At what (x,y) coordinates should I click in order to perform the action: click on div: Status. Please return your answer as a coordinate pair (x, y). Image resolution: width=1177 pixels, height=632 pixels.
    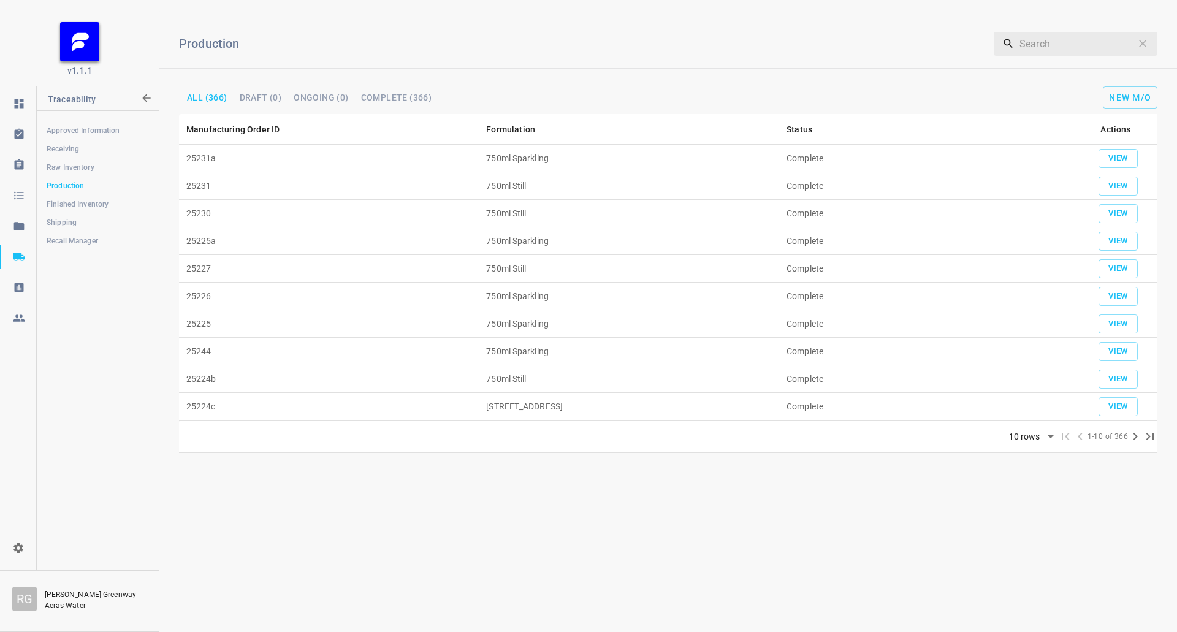
    Looking at the image, I should click on (800, 129).